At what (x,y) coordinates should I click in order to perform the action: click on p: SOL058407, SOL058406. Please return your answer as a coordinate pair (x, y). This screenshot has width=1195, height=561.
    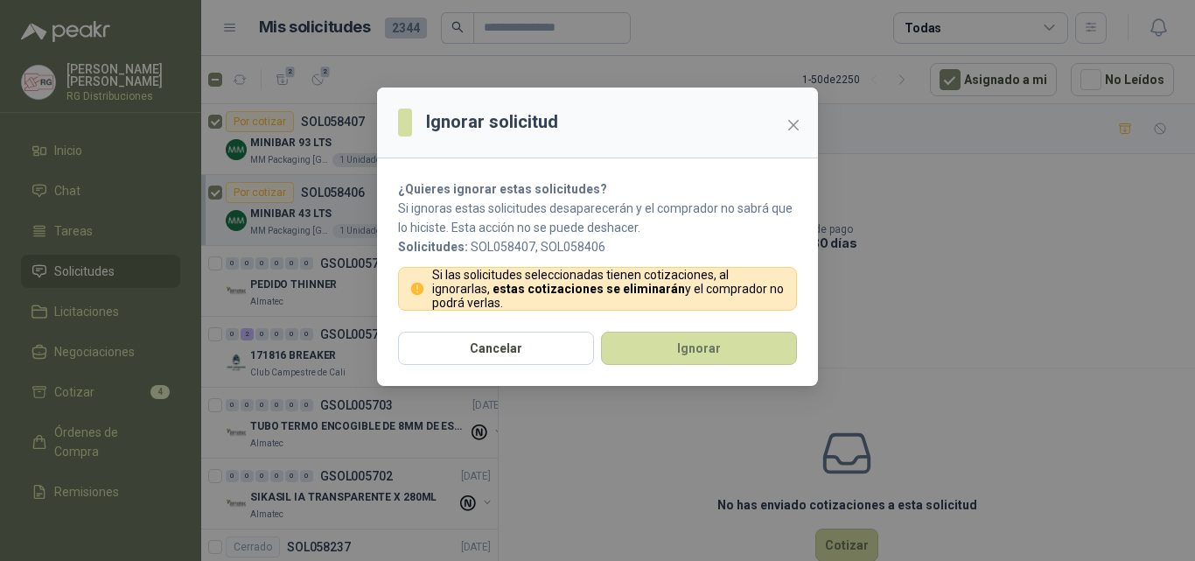
    Looking at the image, I should click on (597, 247).